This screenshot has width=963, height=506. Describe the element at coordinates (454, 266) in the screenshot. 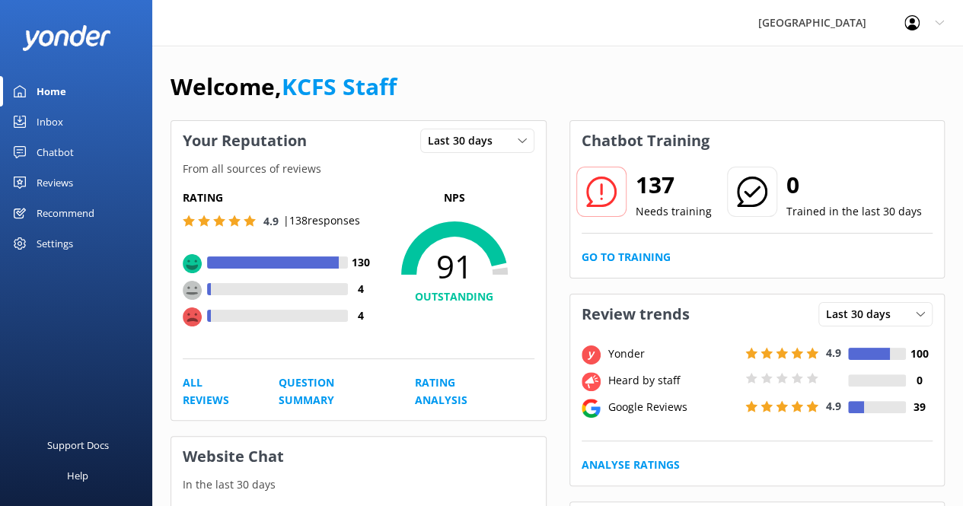

I see `span: 91` at that location.